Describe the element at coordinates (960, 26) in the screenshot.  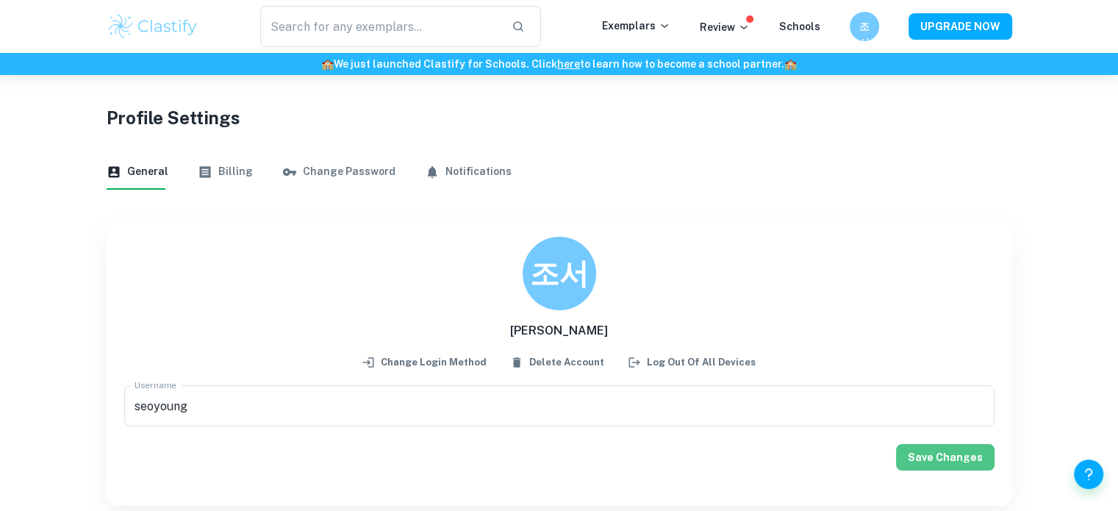
I see `button: UPGRADE NOW` at that location.